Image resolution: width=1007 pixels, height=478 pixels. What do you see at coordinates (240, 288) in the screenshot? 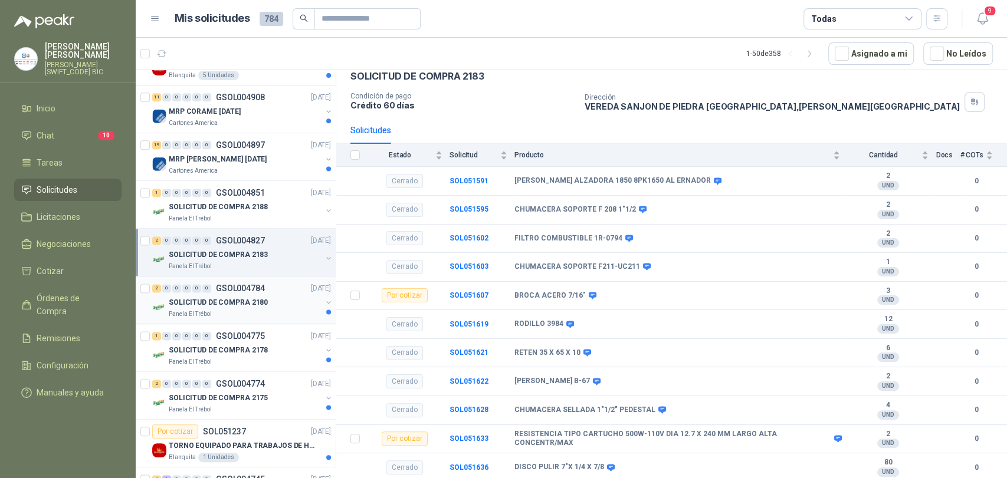
I see `p: GSOL004784` at bounding box center [240, 288].